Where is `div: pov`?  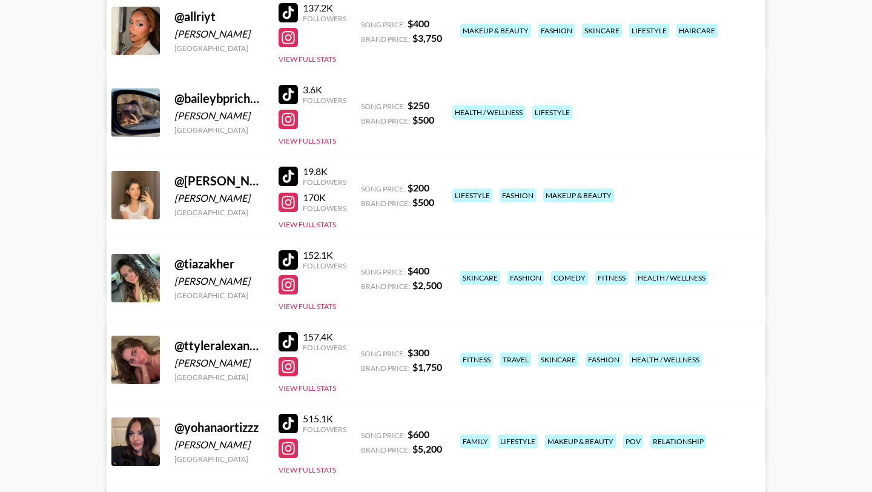
div: pov is located at coordinates (633, 441).